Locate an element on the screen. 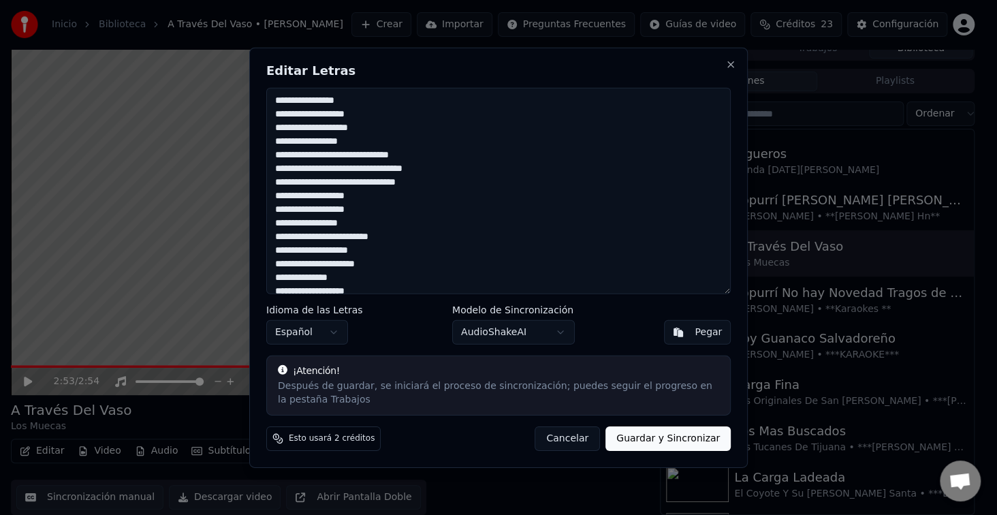 The image size is (997, 515). div: Después de guardar, se iniciará el proceso de sincronización; puedes seguir el progreso en la pes... is located at coordinates (498, 392).